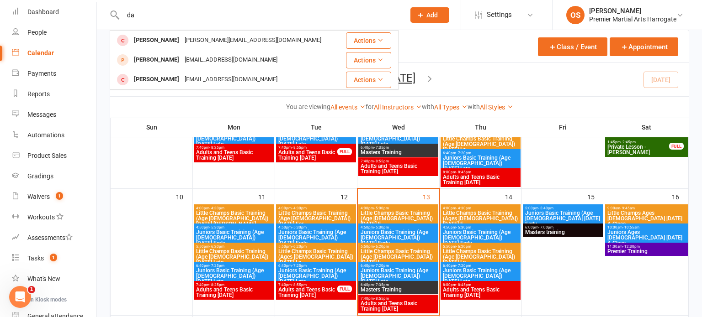 This screenshot has width=702, height=317. Describe the element at coordinates (432, 15) in the screenshot. I see `span: Add` at that location.